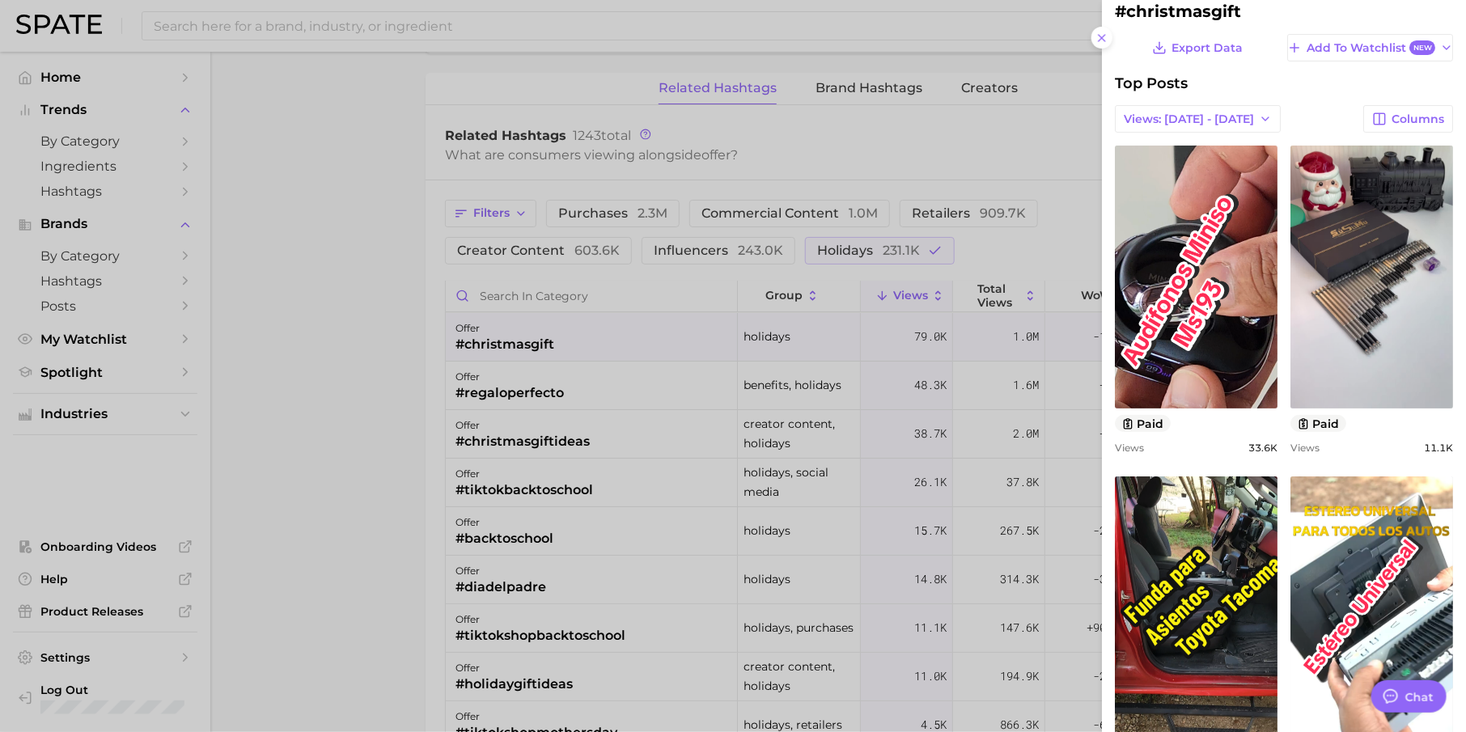  What do you see at coordinates (1152, 83) in the screenshot?
I see `span: Top Posts` at bounding box center [1152, 83].